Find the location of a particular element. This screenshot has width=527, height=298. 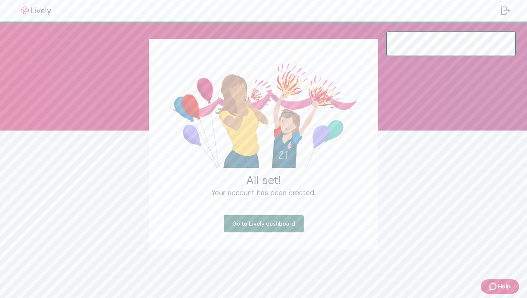

a: Go to Lively dashboard is located at coordinates (263, 224).